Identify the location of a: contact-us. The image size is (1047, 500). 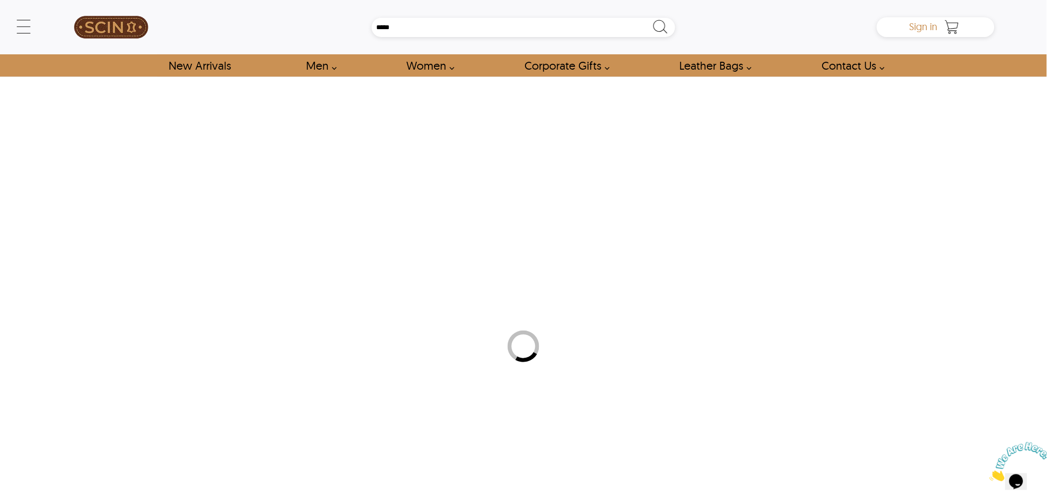
(850, 65).